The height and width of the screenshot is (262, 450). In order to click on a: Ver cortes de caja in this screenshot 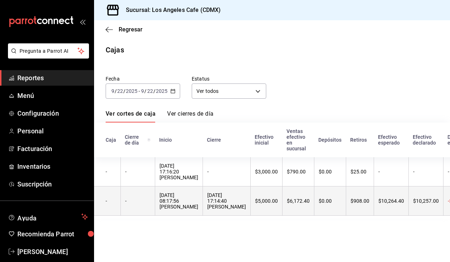, I will do `click(130, 116)`.